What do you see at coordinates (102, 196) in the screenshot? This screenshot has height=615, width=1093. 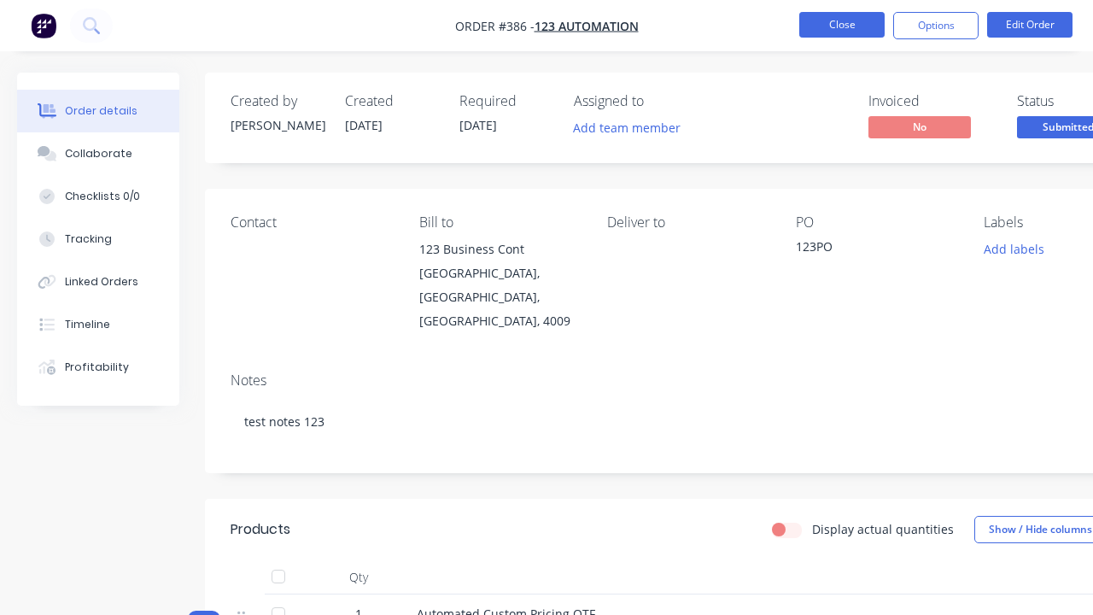 I see `div: Checklists 0/0` at bounding box center [102, 196].